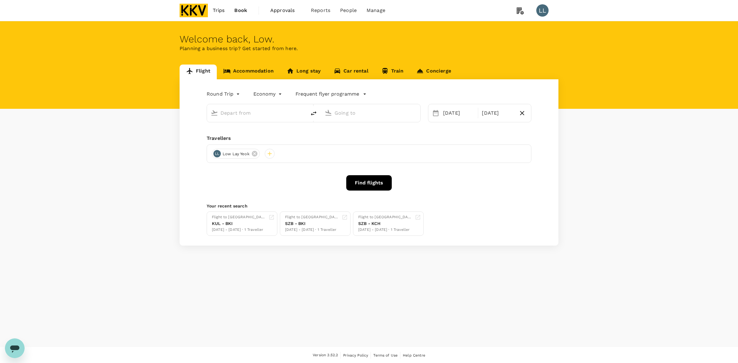 This screenshot has height=363, width=738. What do you see at coordinates (236, 154) in the screenshot?
I see `span: Low Lay Yeok` at bounding box center [236, 154].